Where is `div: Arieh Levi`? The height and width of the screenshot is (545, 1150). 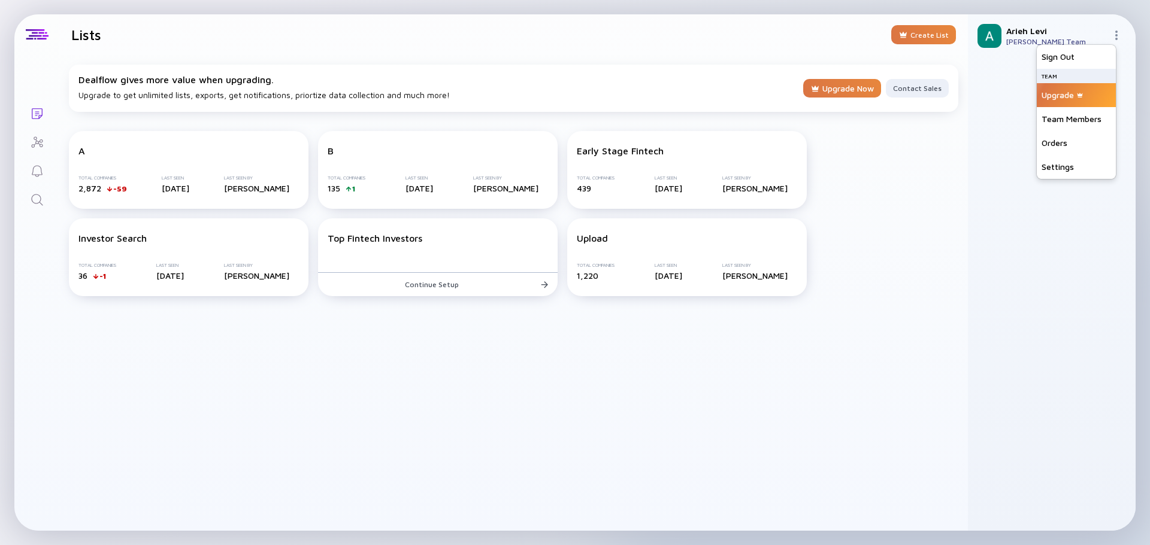 div: Arieh Levi is located at coordinates (1056, 31).